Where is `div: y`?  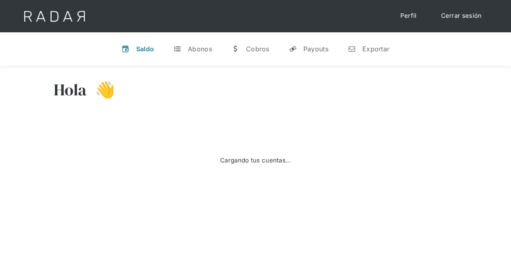
div: y is located at coordinates (293, 49).